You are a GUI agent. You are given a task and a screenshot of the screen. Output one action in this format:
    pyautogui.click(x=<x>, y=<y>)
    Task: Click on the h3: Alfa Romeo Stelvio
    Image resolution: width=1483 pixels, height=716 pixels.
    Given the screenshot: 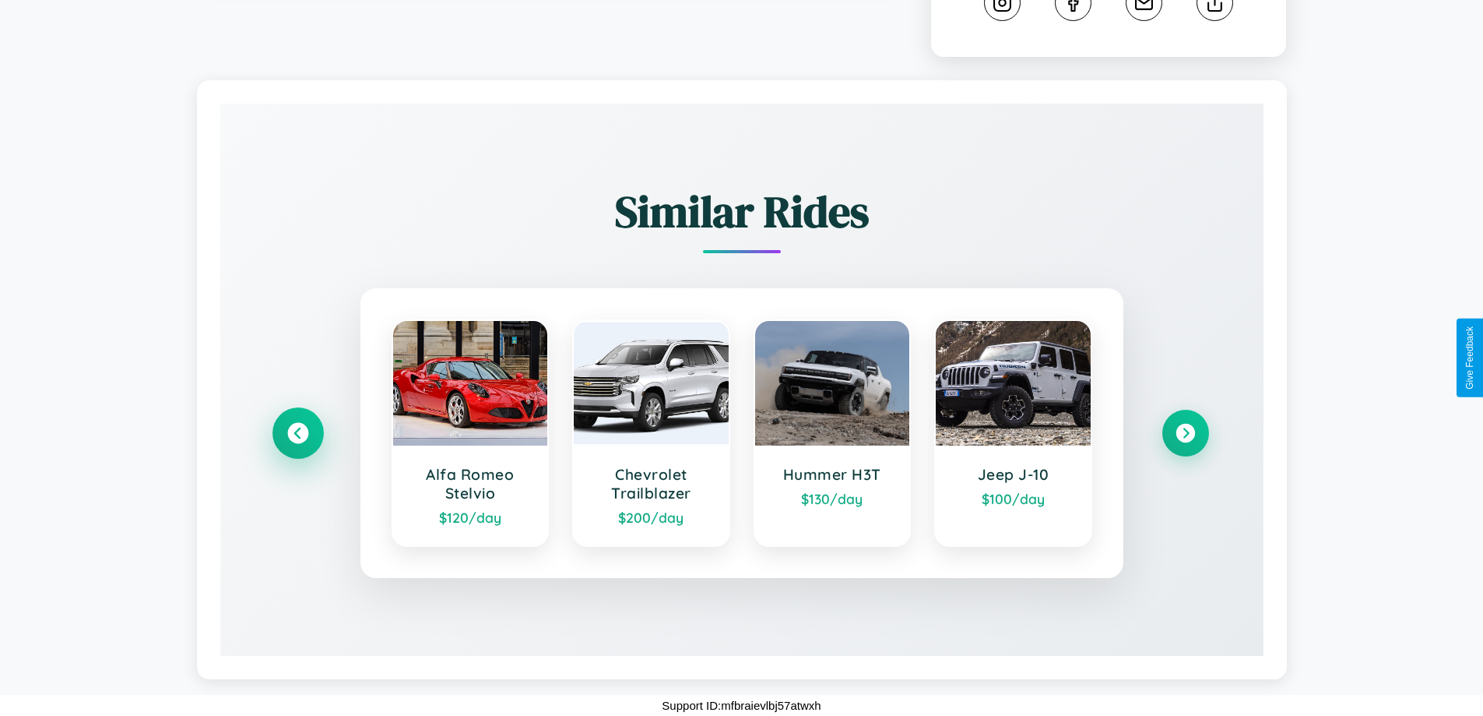 What is the action you would take?
    pyautogui.click(x=470, y=484)
    